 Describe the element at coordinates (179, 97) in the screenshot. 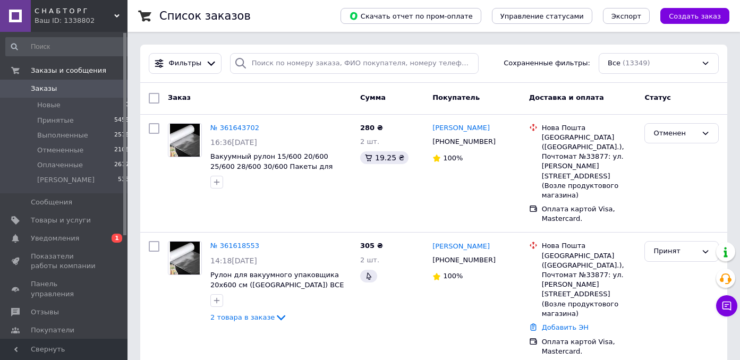

I see `span: Заказ` at that location.